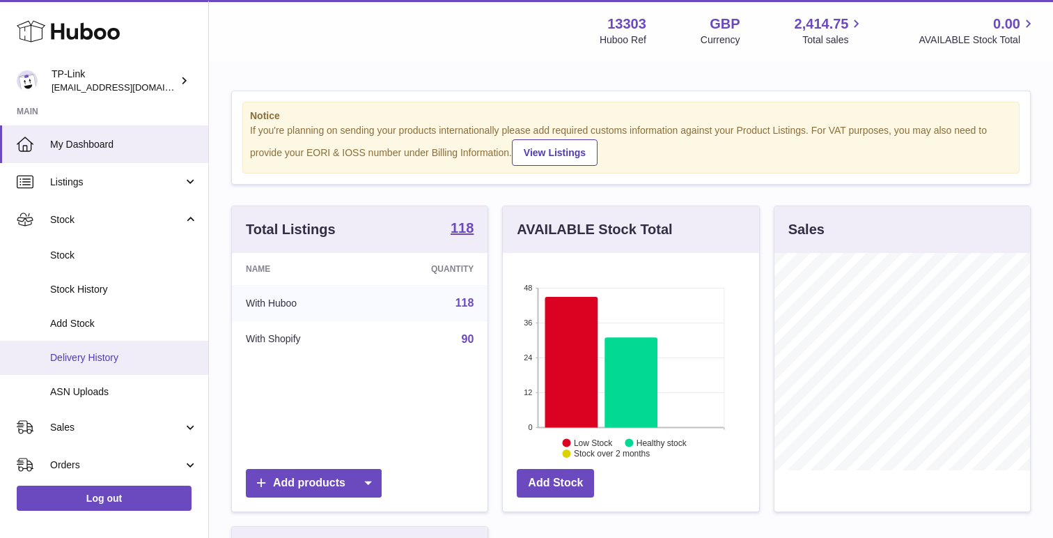 The width and height of the screenshot is (1053, 538). What do you see at coordinates (612, 454) in the screenshot?
I see `text: Stock over 2 months` at bounding box center [612, 454].